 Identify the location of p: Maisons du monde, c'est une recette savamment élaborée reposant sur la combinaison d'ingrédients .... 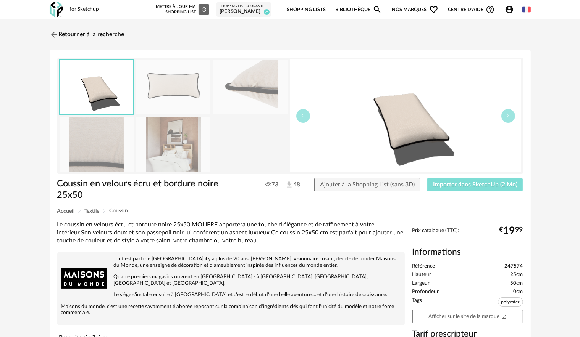
(231, 310).